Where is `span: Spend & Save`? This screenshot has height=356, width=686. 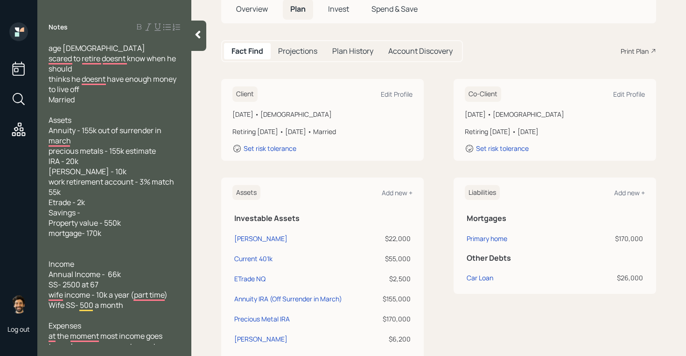 span: Spend & Save is located at coordinates (395, 9).